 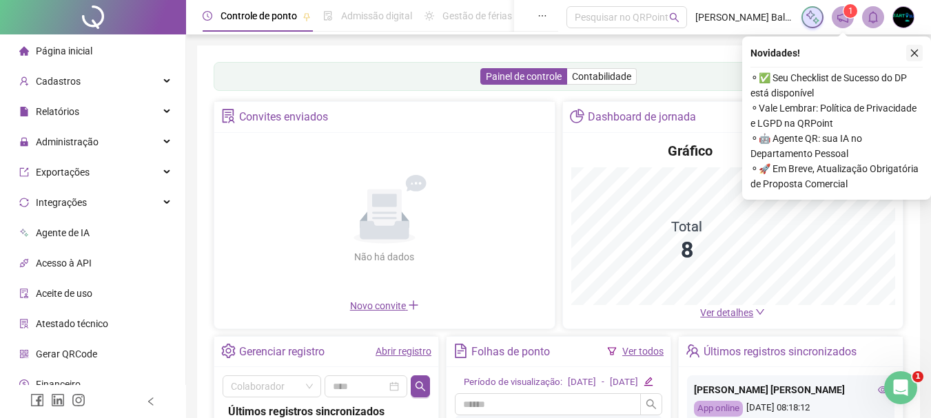 I want to click on div: Não há dados, so click(x=384, y=257).